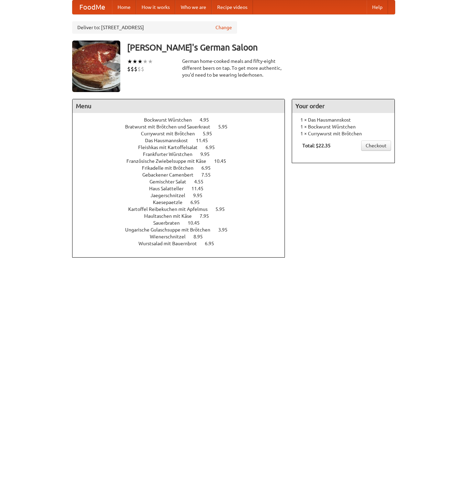  I want to click on a: Das Hausmannskost 11.45, so click(183, 141).